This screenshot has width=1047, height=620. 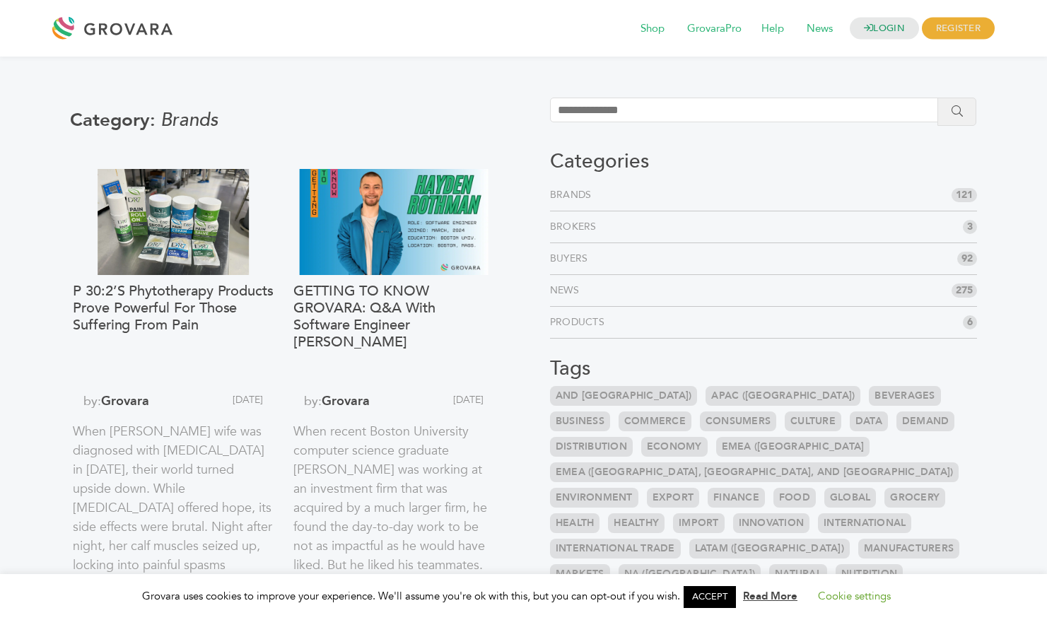 I want to click on span: Help, so click(x=773, y=29).